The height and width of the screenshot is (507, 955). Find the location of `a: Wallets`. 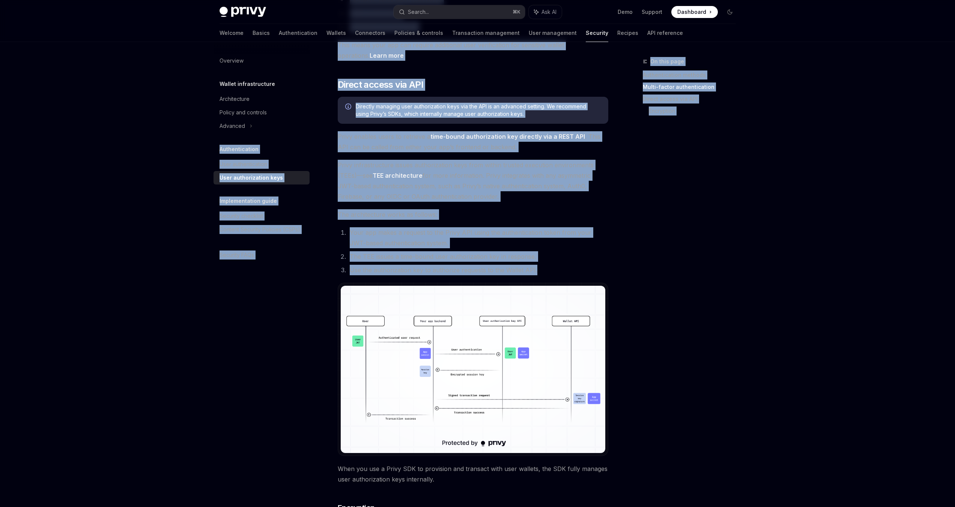

a: Wallets is located at coordinates (336, 33).